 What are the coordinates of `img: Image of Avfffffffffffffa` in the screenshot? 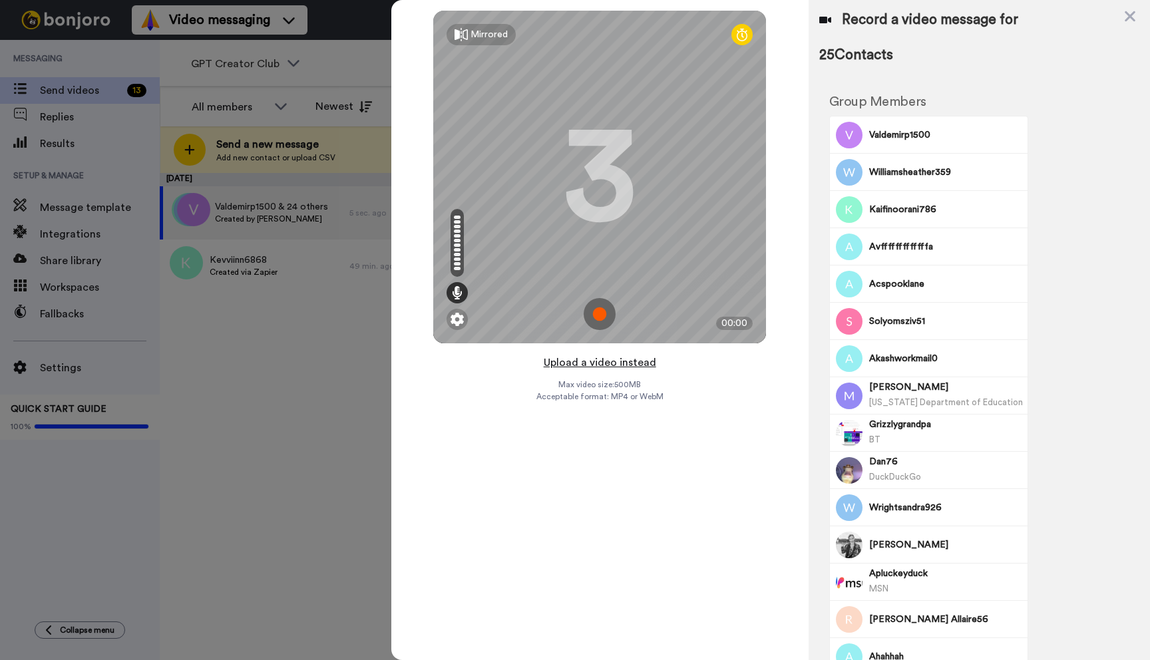 It's located at (849, 247).